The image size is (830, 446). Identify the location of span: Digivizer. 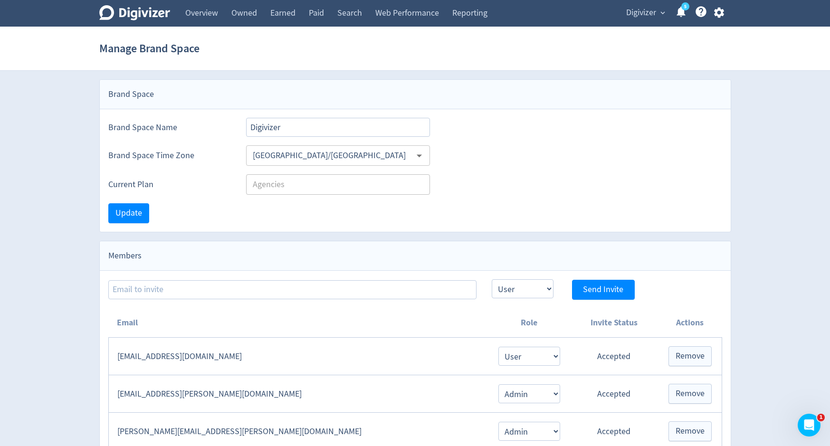
(641, 13).